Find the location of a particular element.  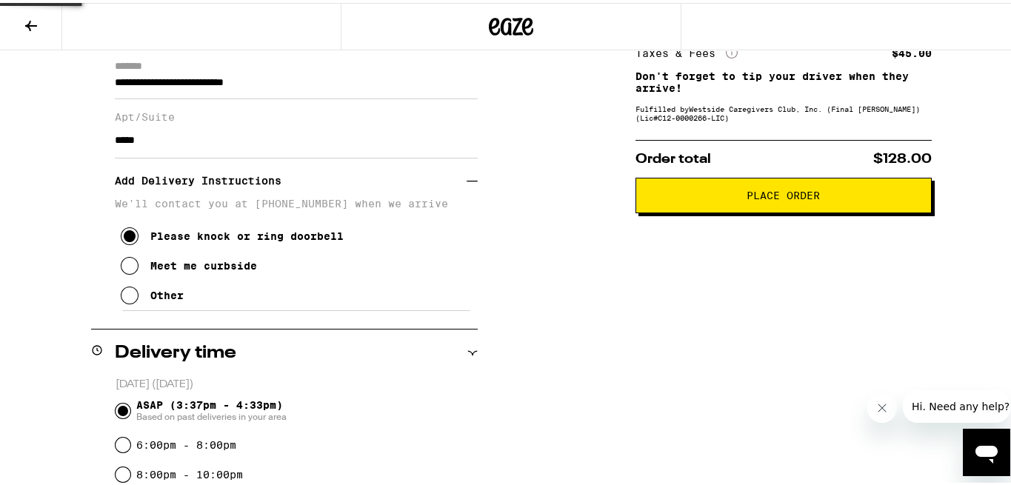

div: Please knock or ring doorbell is located at coordinates (247, 233).